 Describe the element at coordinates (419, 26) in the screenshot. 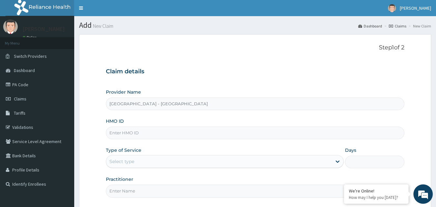

I see `li: New Claim` at that location.